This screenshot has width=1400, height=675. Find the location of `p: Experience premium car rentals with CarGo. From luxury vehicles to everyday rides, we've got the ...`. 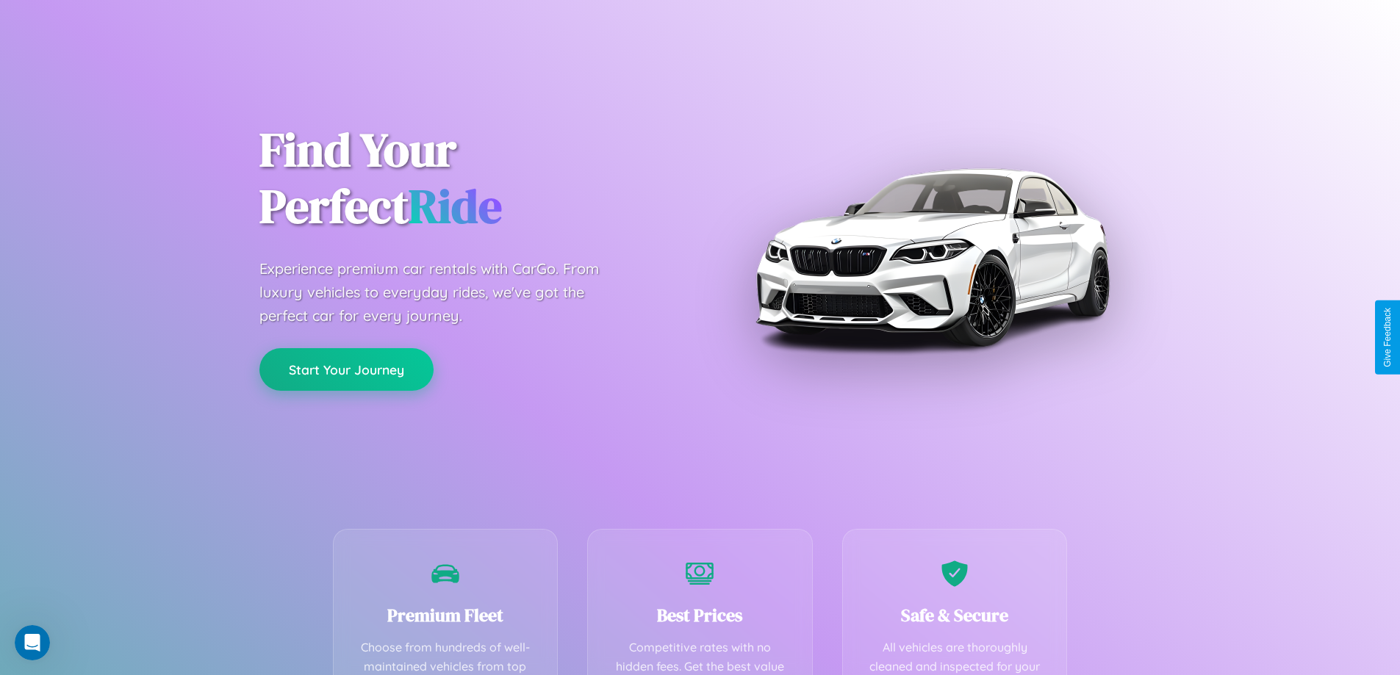

p: Experience premium car rentals with CarGo. From luxury vehicles to everyday rides, we've got the ... is located at coordinates (443, 292).